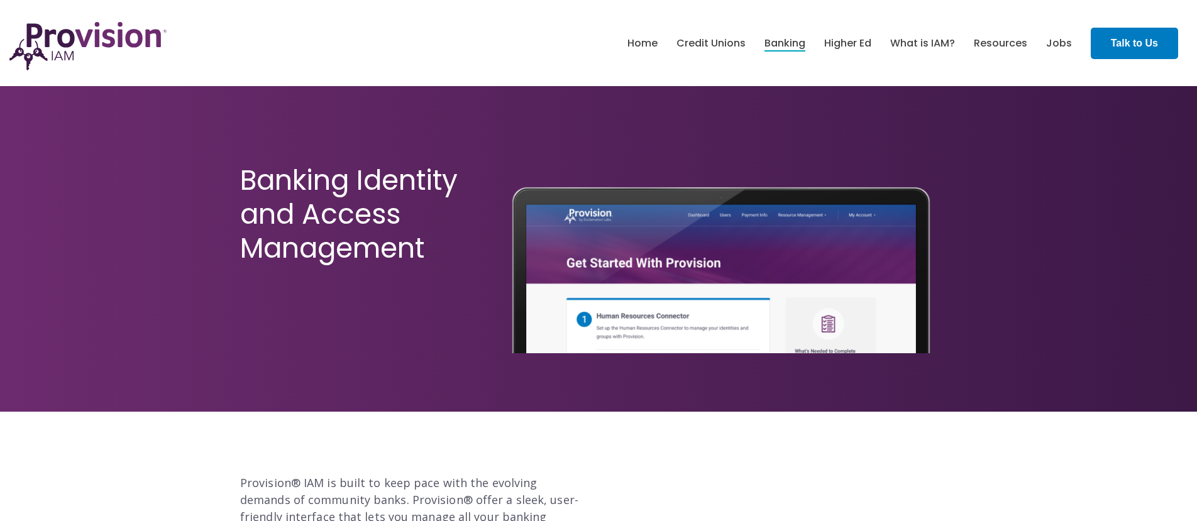 The image size is (1197, 521). Describe the element at coordinates (784, 43) in the screenshot. I see `a: Banking` at that location.